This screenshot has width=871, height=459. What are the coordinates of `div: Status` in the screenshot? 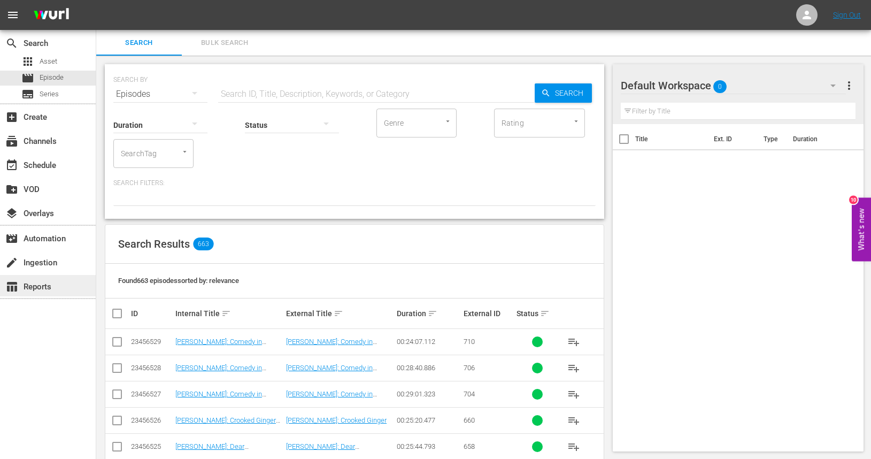 It's located at (537, 313).